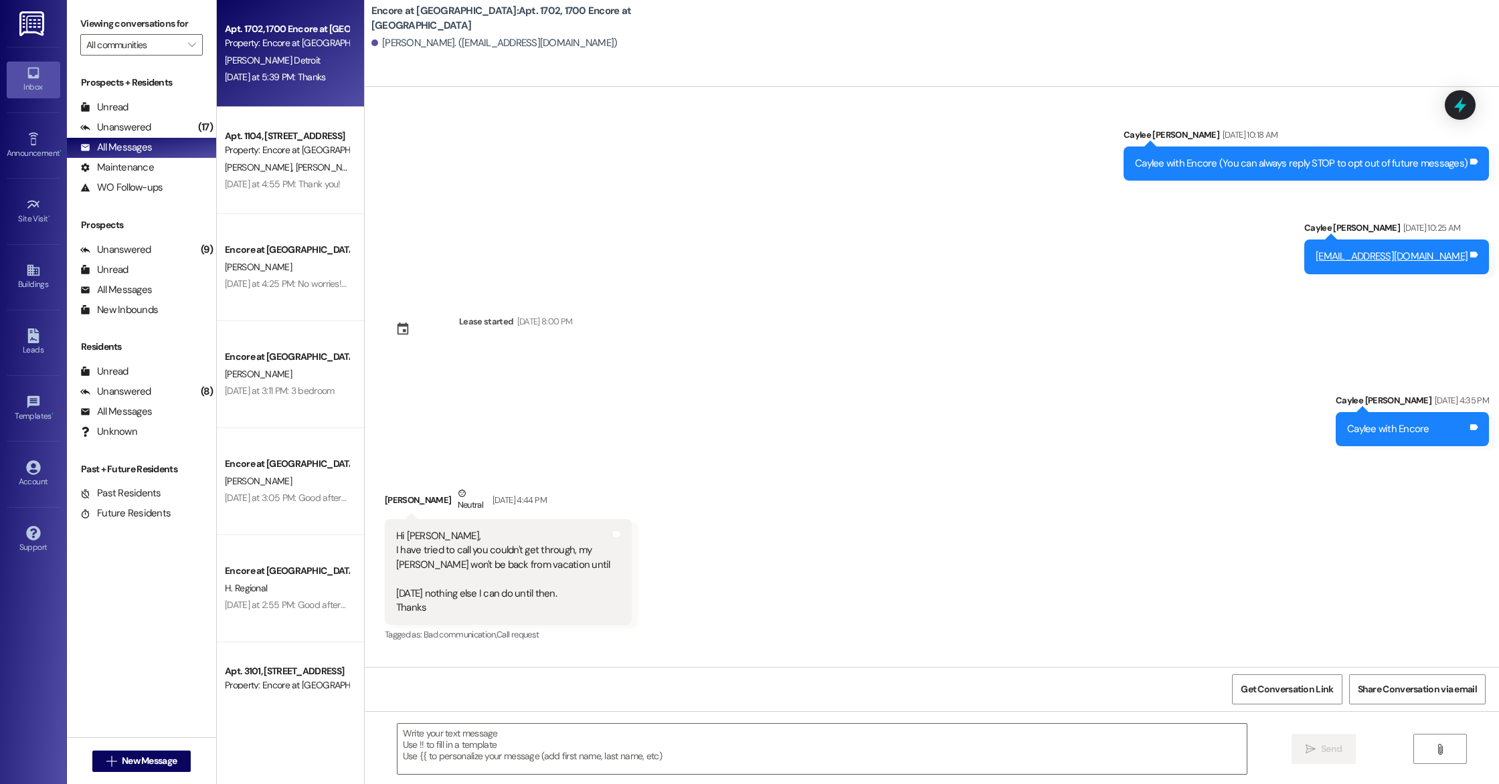 The height and width of the screenshot is (784, 1499). What do you see at coordinates (108, 432) in the screenshot?
I see `div: Unknown` at bounding box center [108, 432].